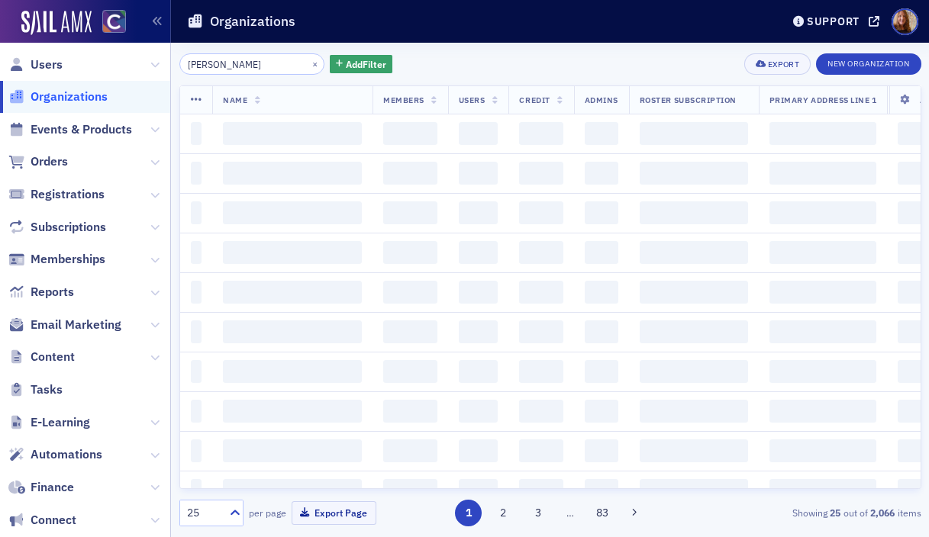  What do you see at coordinates (35, 65) in the screenshot?
I see `a: Users` at bounding box center [35, 65].